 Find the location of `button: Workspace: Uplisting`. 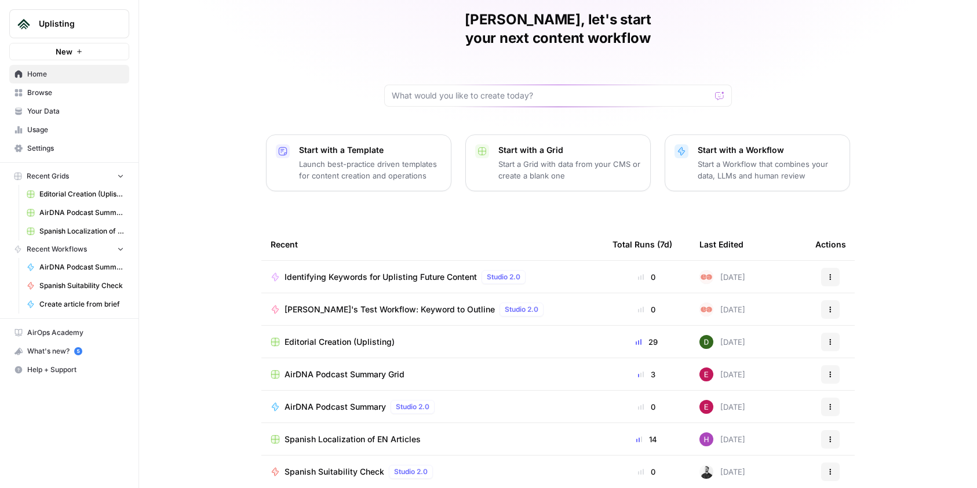

button: Workspace: Uplisting is located at coordinates (69, 24).